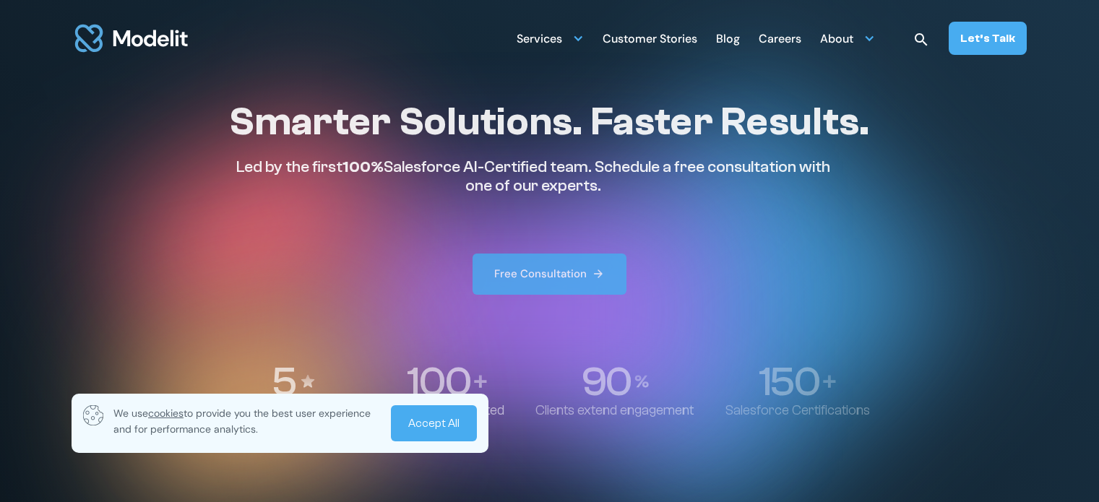  What do you see at coordinates (363, 167) in the screenshot?
I see `span: 100%` at bounding box center [363, 167].